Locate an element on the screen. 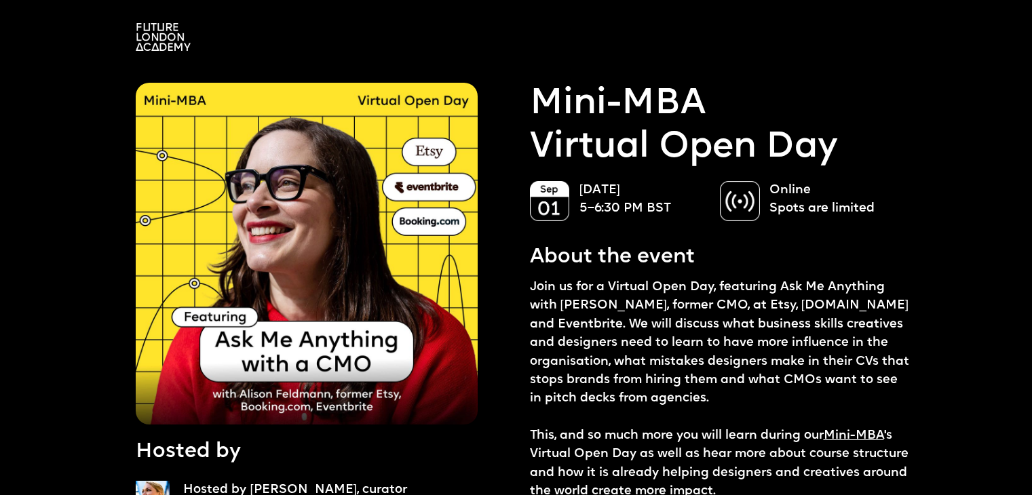 The height and width of the screenshot is (495, 1032). img: A logo saying in 3 lines: Future London Academy is located at coordinates (163, 37).